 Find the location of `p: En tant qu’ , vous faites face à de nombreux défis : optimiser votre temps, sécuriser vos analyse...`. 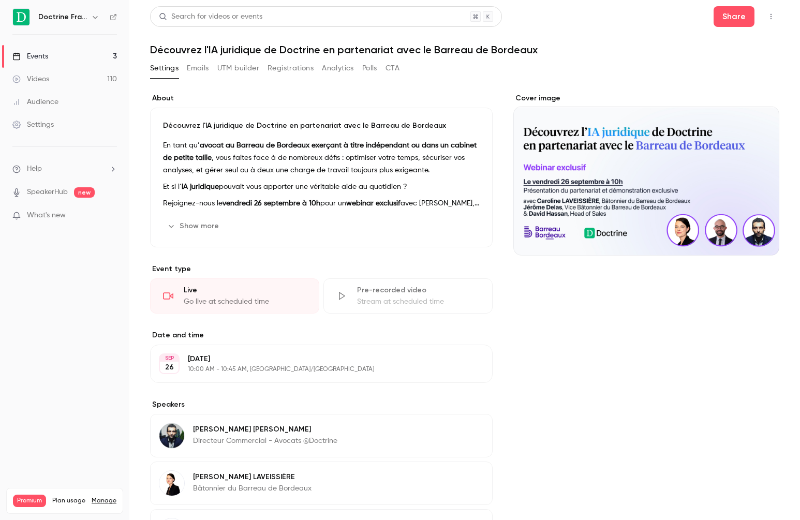

p: En tant qu’ , vous faites face à de nombreux défis : optimiser votre temps, sécuriser vos analyse... is located at coordinates (321, 158).